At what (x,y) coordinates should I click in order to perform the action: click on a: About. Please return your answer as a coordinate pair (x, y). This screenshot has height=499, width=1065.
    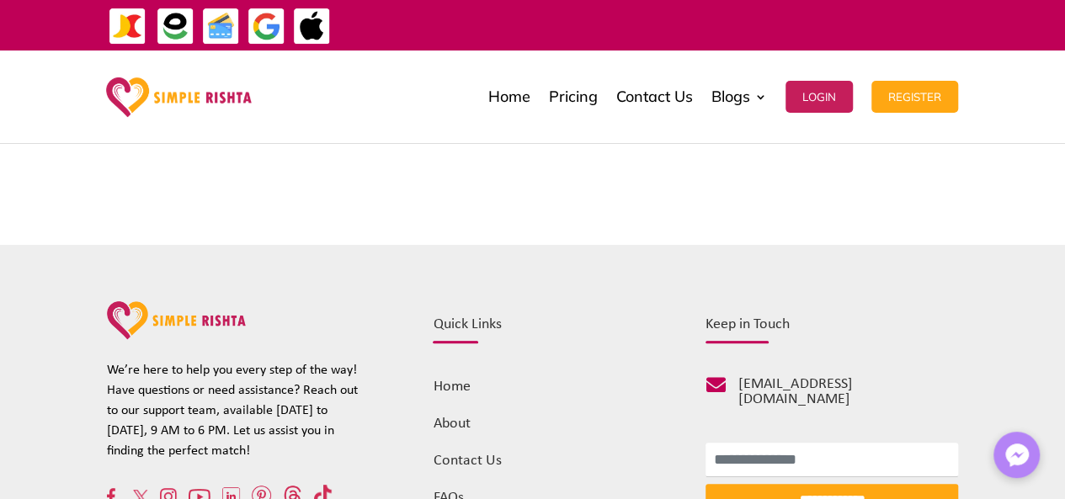
    Looking at the image, I should click on (451, 424).